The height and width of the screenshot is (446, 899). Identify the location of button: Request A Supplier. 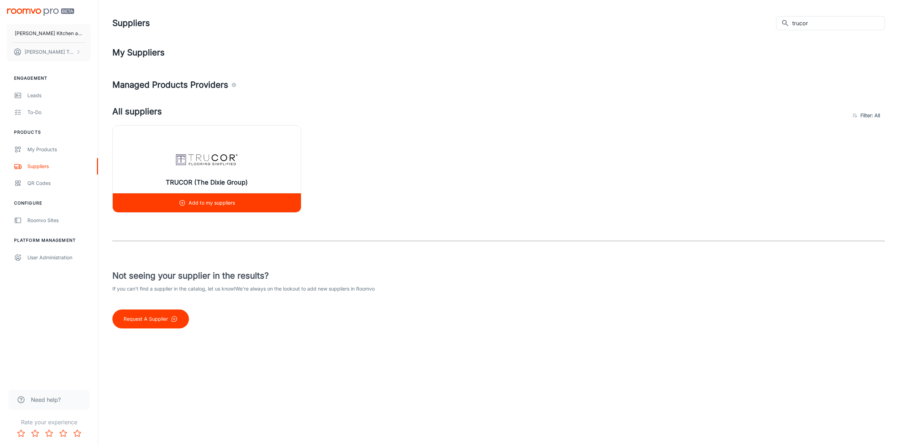
(151, 319).